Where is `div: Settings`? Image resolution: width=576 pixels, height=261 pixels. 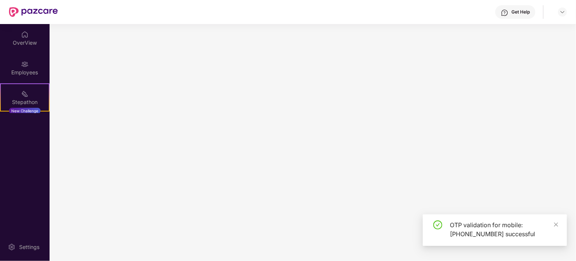
div: Settings is located at coordinates (29, 247).